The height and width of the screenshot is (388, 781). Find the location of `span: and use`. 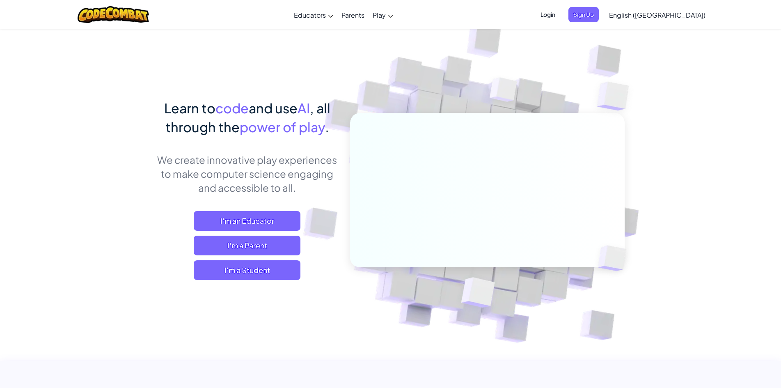

span: and use is located at coordinates (273, 108).